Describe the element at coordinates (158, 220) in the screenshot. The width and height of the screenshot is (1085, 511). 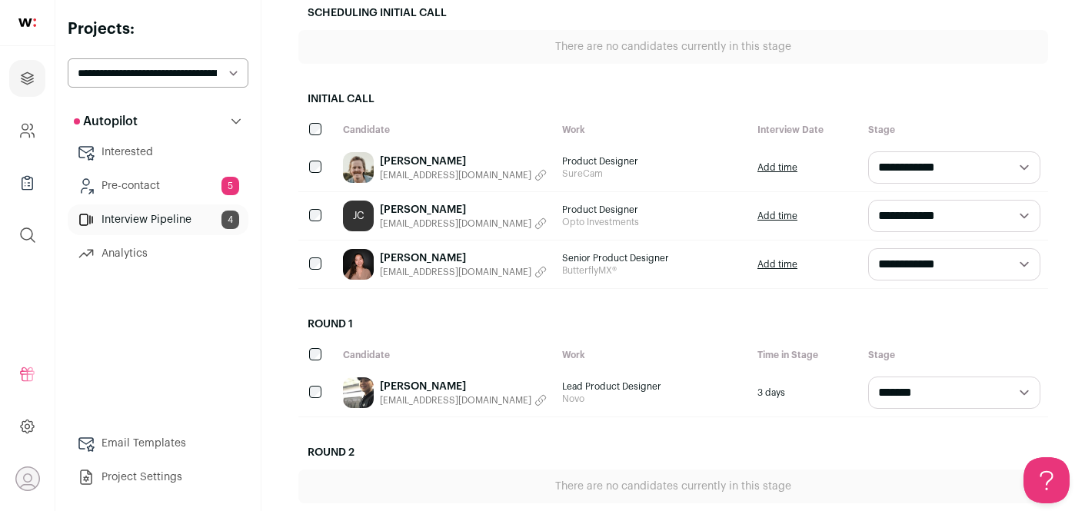
I see `a: Interview Pipeline4` at that location.